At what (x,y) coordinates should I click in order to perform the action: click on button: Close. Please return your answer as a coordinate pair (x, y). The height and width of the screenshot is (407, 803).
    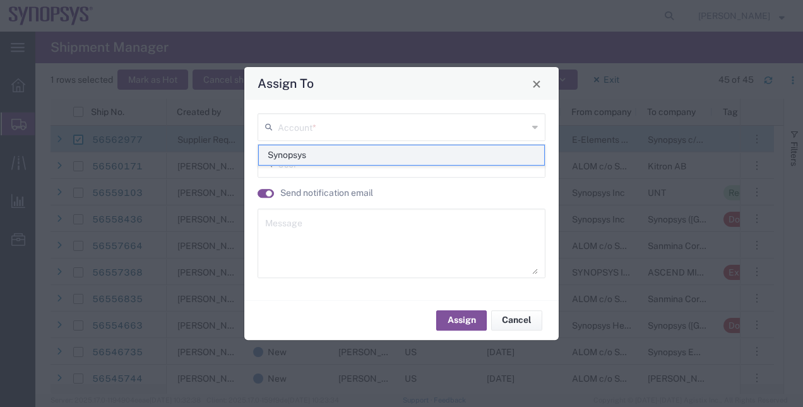
    Looking at the image, I should click on (537, 83).